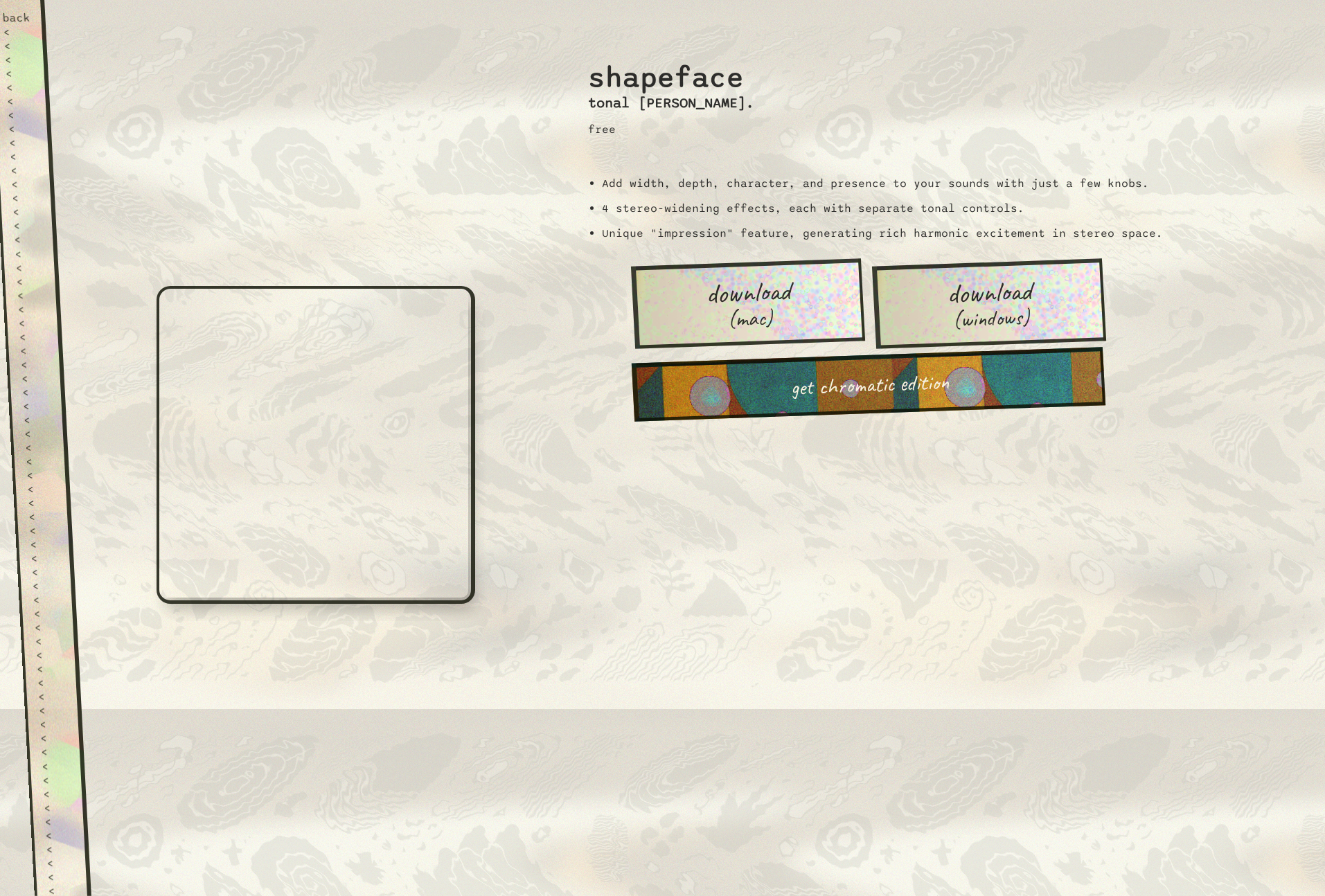 Image resolution: width=1325 pixels, height=896 pixels. I want to click on li: Unique "impression" feature, generating rich harmonic excitement in stereo space., so click(882, 234).